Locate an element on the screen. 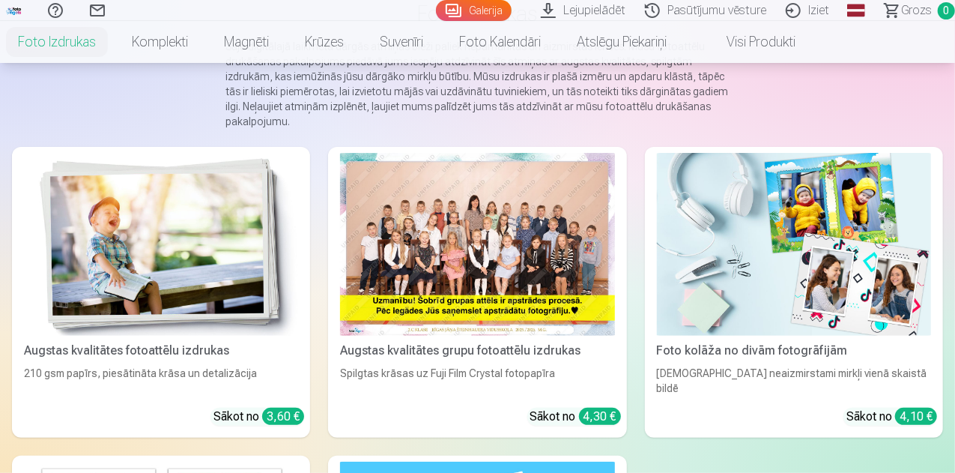 Image resolution: width=955 pixels, height=473 pixels. a: Komplekti is located at coordinates (160, 42).